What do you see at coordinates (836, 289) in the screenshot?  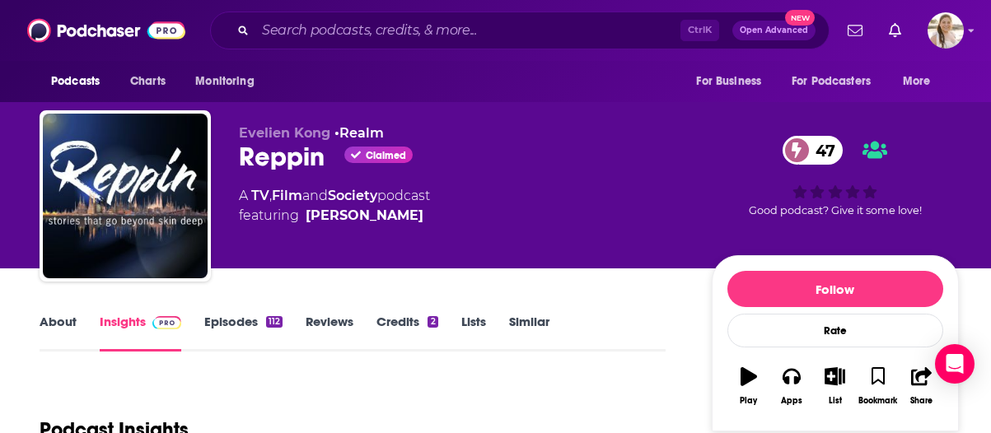 I see `button: Follow` at bounding box center [836, 289].